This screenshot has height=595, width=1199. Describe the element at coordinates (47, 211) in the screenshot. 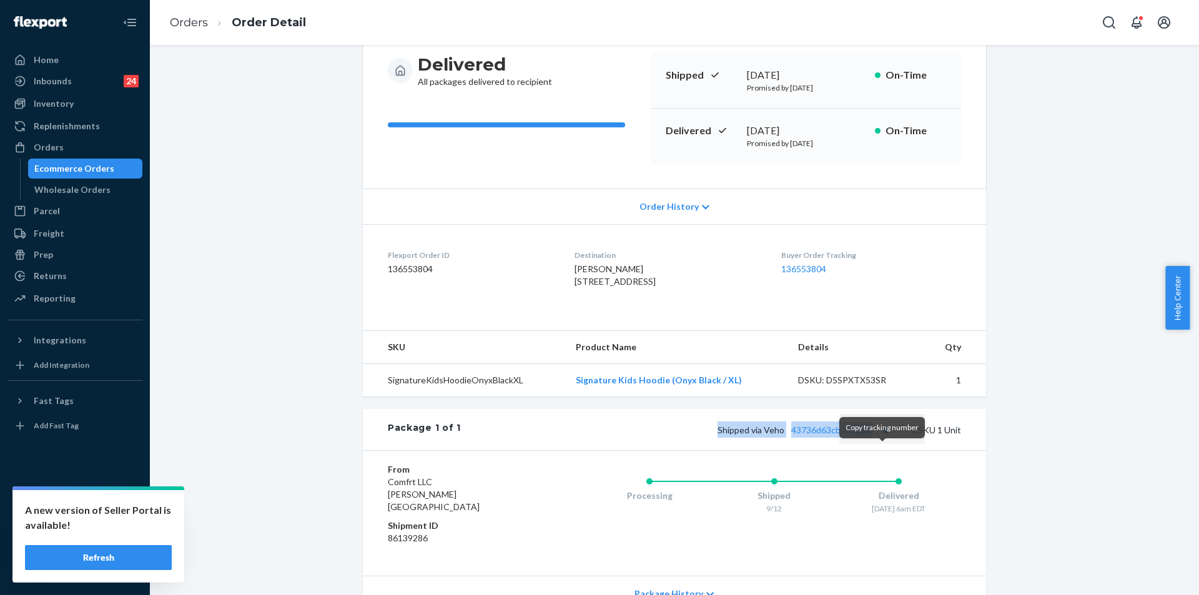

I see `div: Parcel` at that location.